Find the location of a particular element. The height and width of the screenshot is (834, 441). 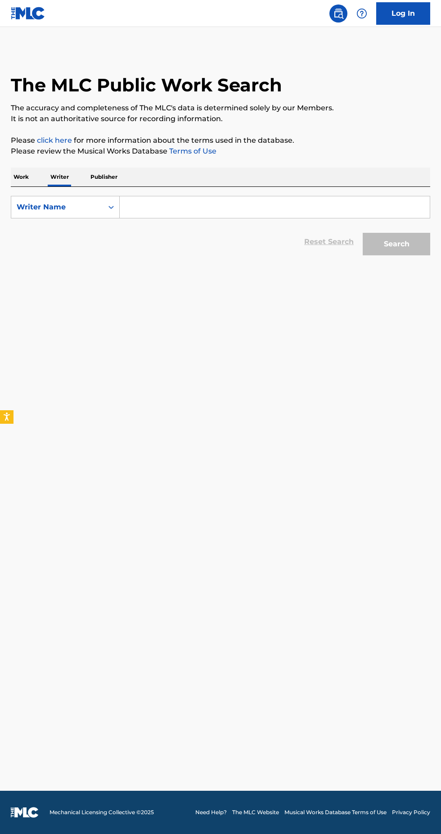

p: Writer is located at coordinates (59, 177).